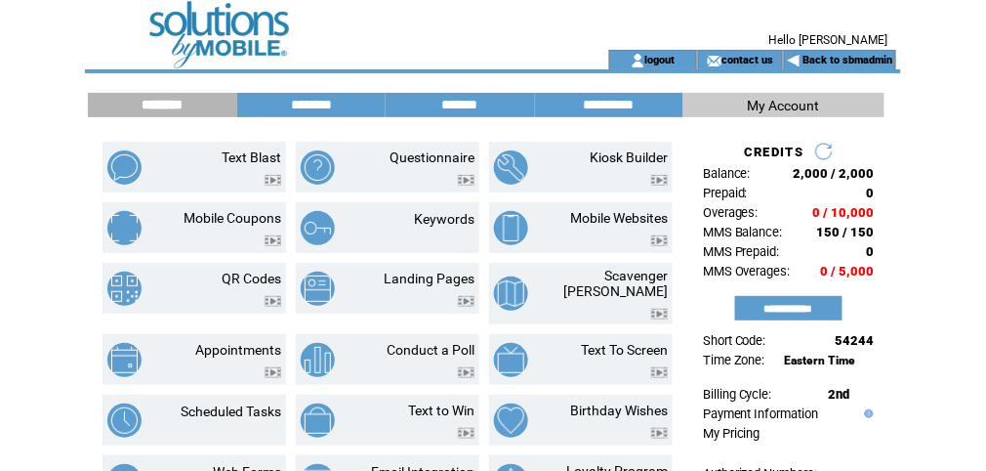 Image resolution: width=986 pixels, height=471 pixels. Describe the element at coordinates (317, 167) in the screenshot. I see `img: questionnaire.png` at that location.